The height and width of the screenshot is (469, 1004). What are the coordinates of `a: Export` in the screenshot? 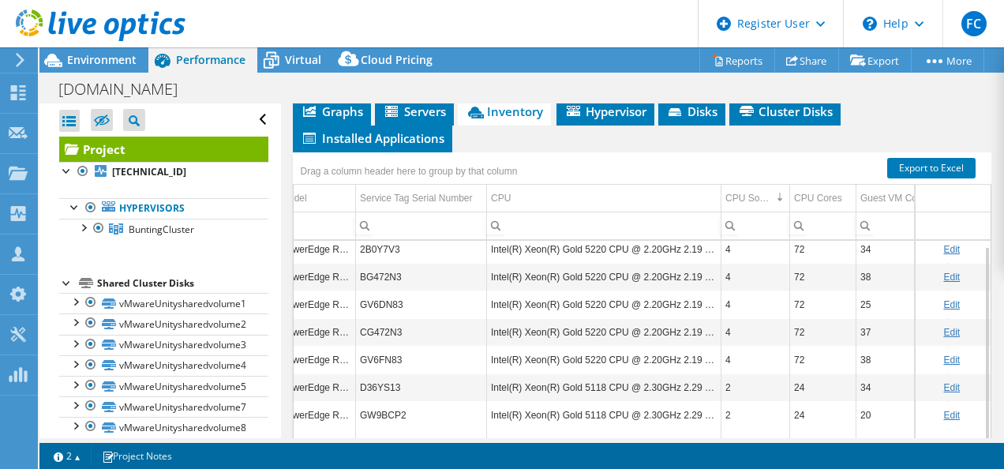 It's located at (874, 60).